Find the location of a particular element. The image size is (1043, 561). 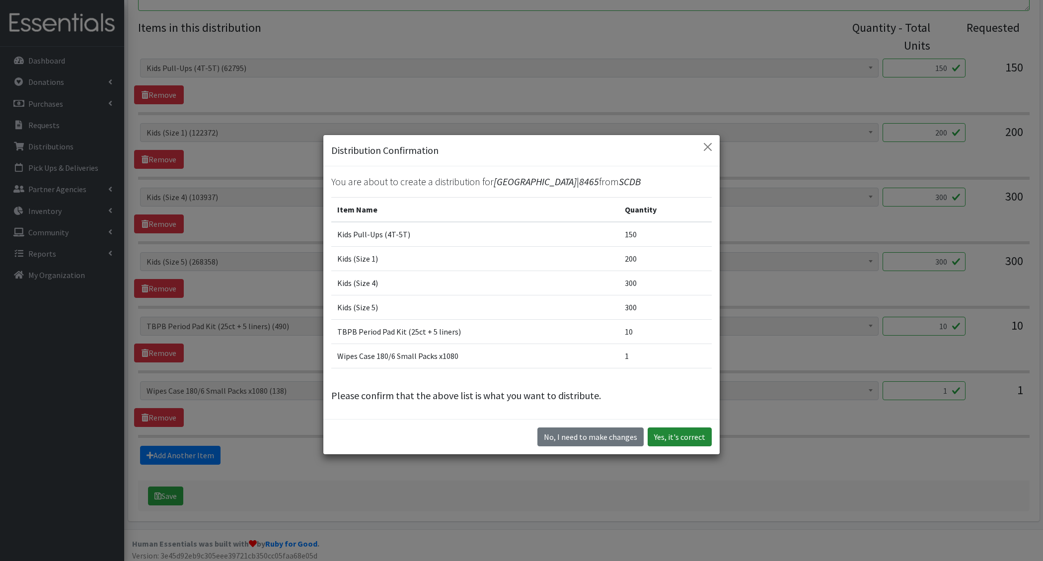

td: Kids (Size 5) is located at coordinates (475, 307).